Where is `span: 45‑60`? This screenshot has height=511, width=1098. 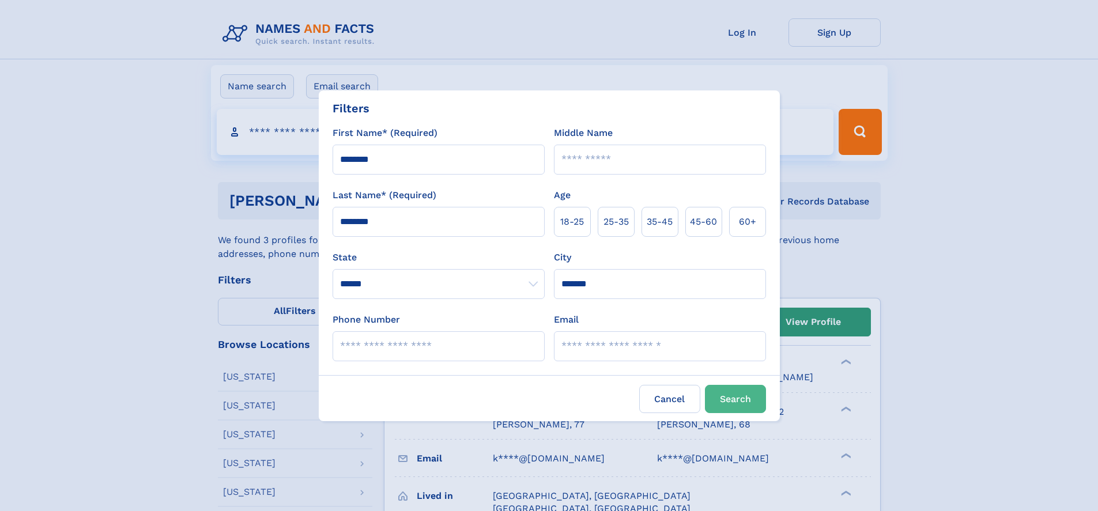
span: 45‑60 is located at coordinates (703, 222).